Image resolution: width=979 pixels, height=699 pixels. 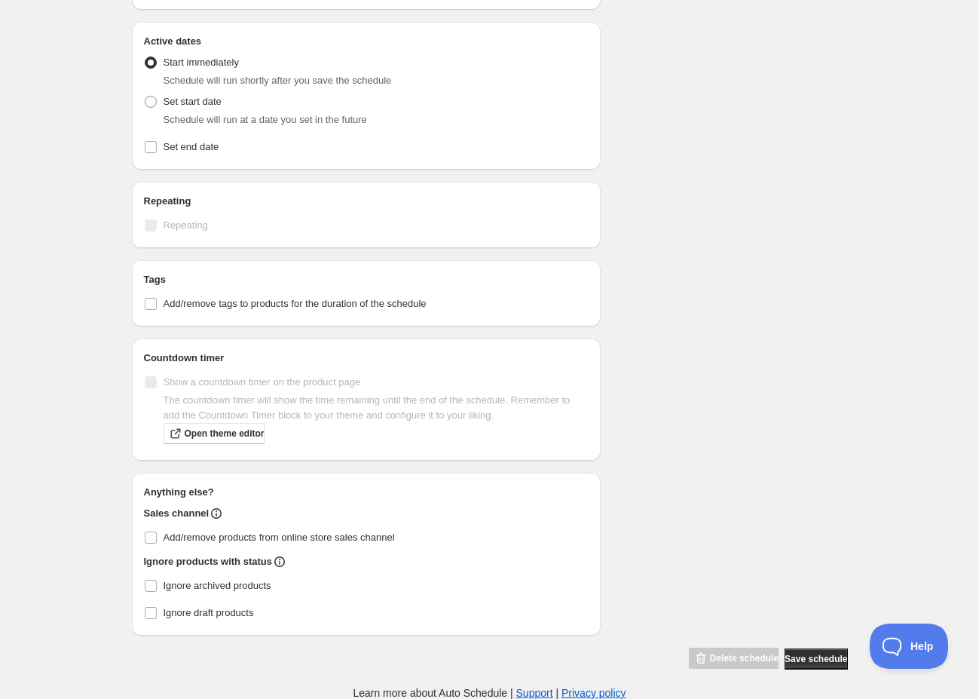 I want to click on p: The countdown timer will show the time remaining until the end of the schedule. Remember to add t..., so click(x=376, y=408).